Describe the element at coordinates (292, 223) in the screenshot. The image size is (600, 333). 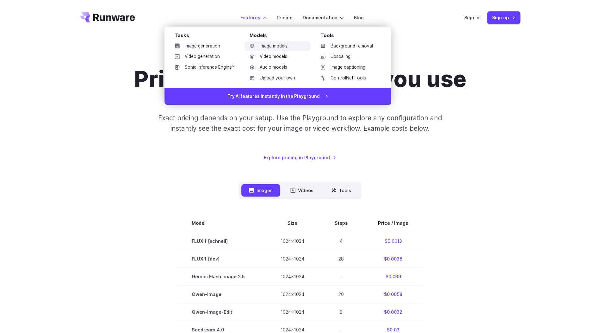
I see `th: Size` at that location.